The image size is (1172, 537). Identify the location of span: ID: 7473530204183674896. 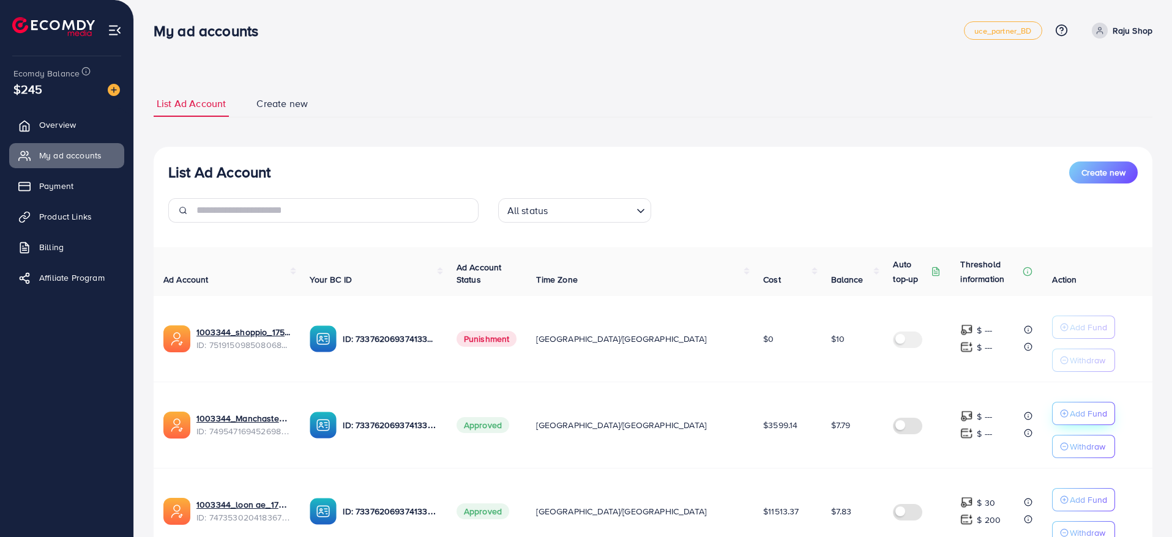
(243, 518).